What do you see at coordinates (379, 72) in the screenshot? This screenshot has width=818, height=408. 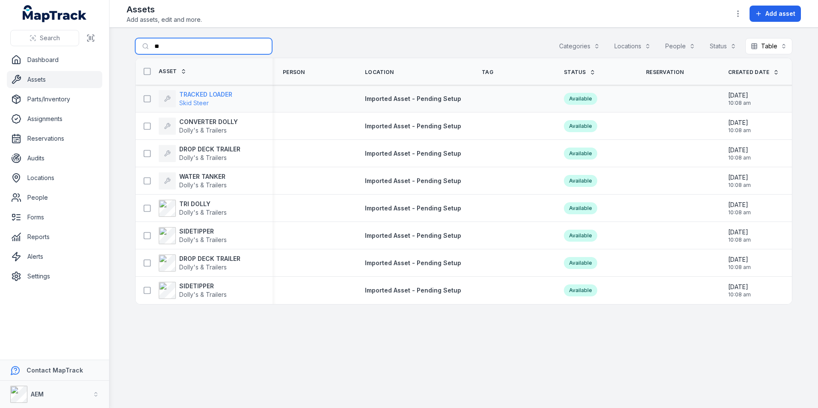 I see `span: Location` at bounding box center [379, 72].